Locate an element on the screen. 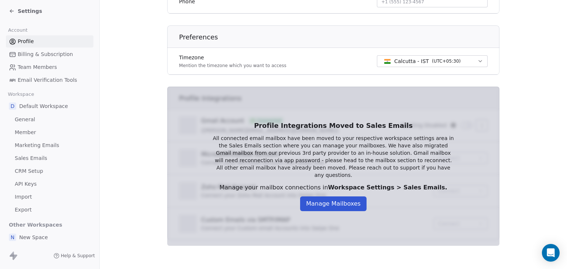 This screenshot has width=567, height=269. span: API Keys is located at coordinates (25, 184).